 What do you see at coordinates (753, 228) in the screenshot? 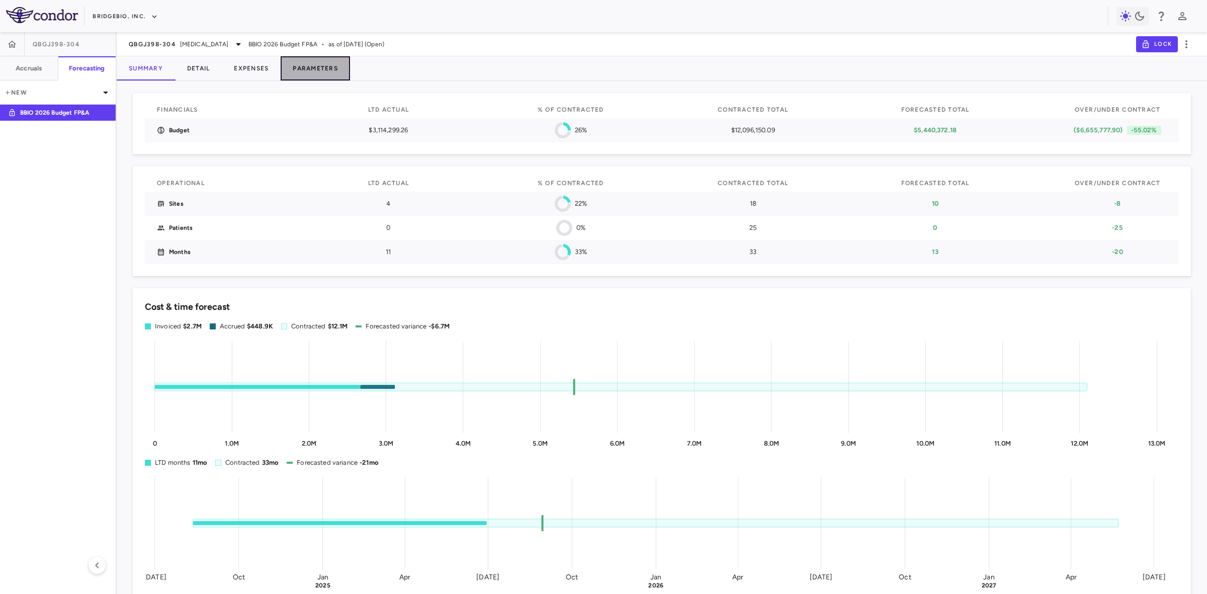
I see `p: 25` at bounding box center [753, 228].